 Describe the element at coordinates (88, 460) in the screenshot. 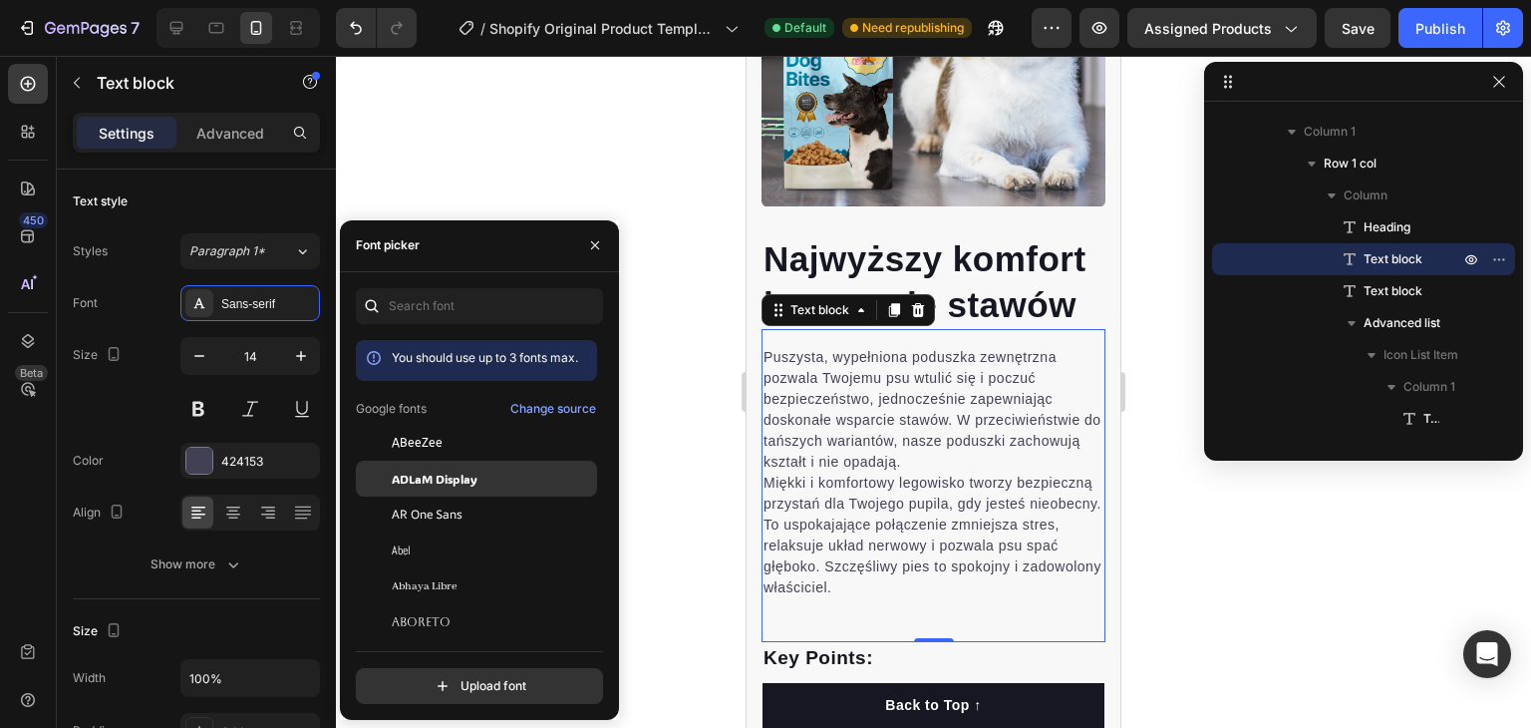

I see `div: Color` at that location.